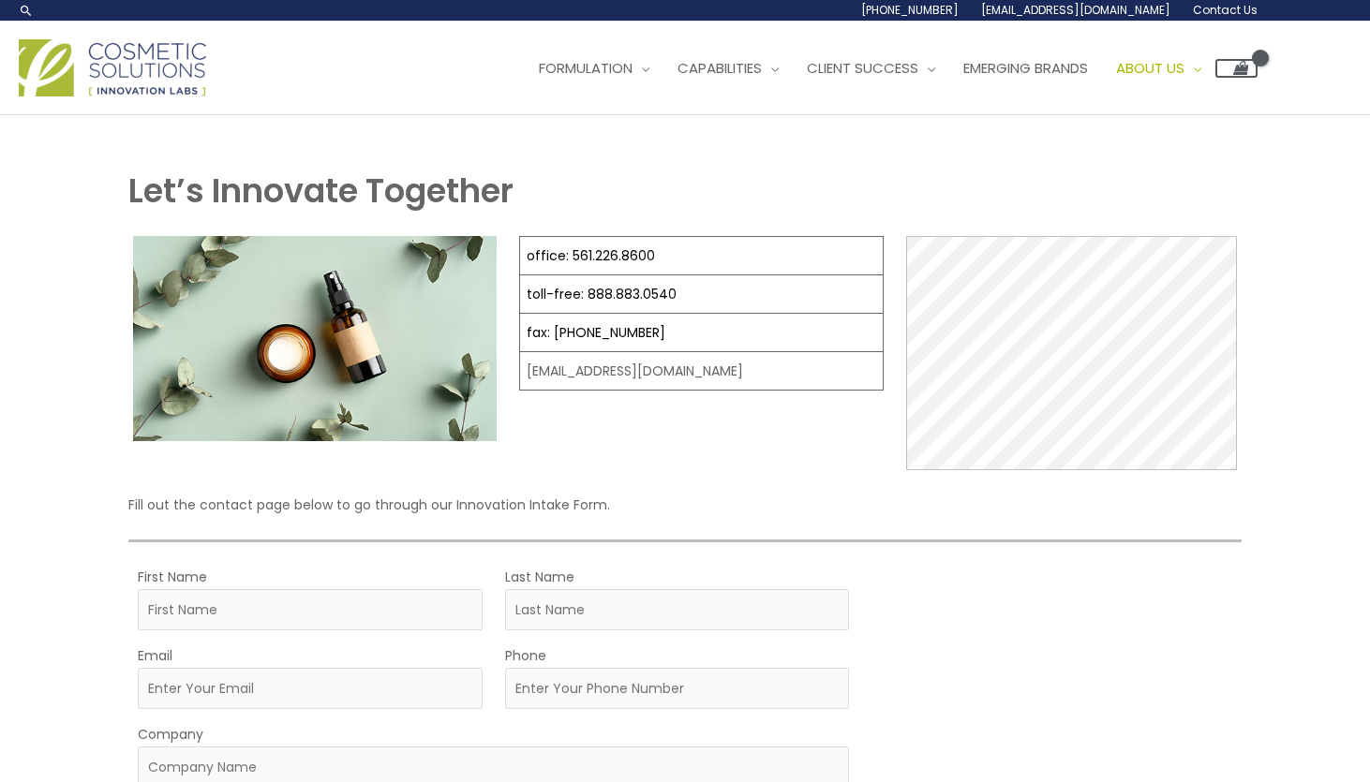 The width and height of the screenshot is (1370, 782). Describe the element at coordinates (310, 689) in the screenshot. I see `input: Enter Your Email` at that location.